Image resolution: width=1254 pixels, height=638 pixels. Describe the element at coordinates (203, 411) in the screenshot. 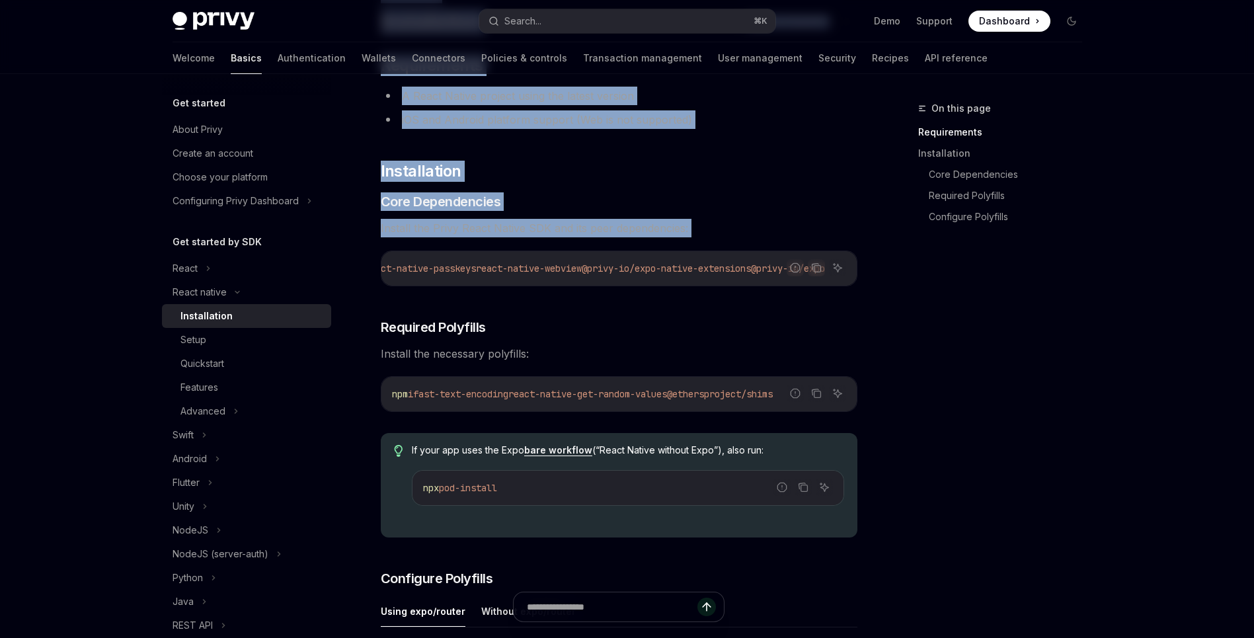

I see `div: Advanced` at that location.